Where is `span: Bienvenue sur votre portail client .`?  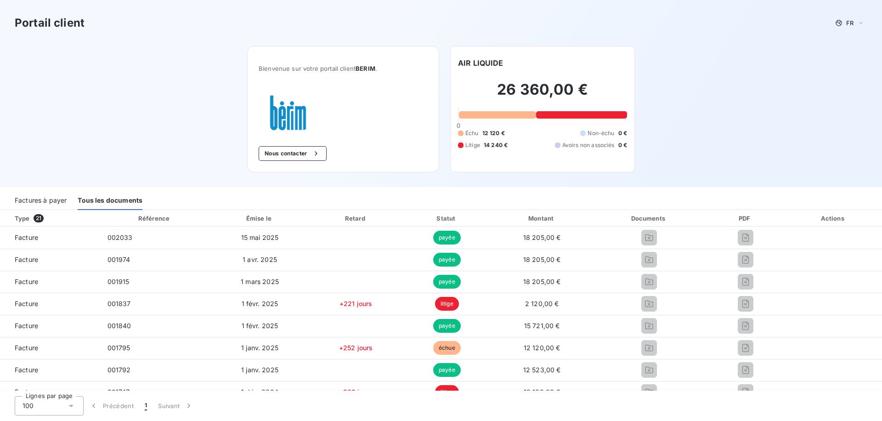
span: Bienvenue sur votre portail client . is located at coordinates (343, 68).